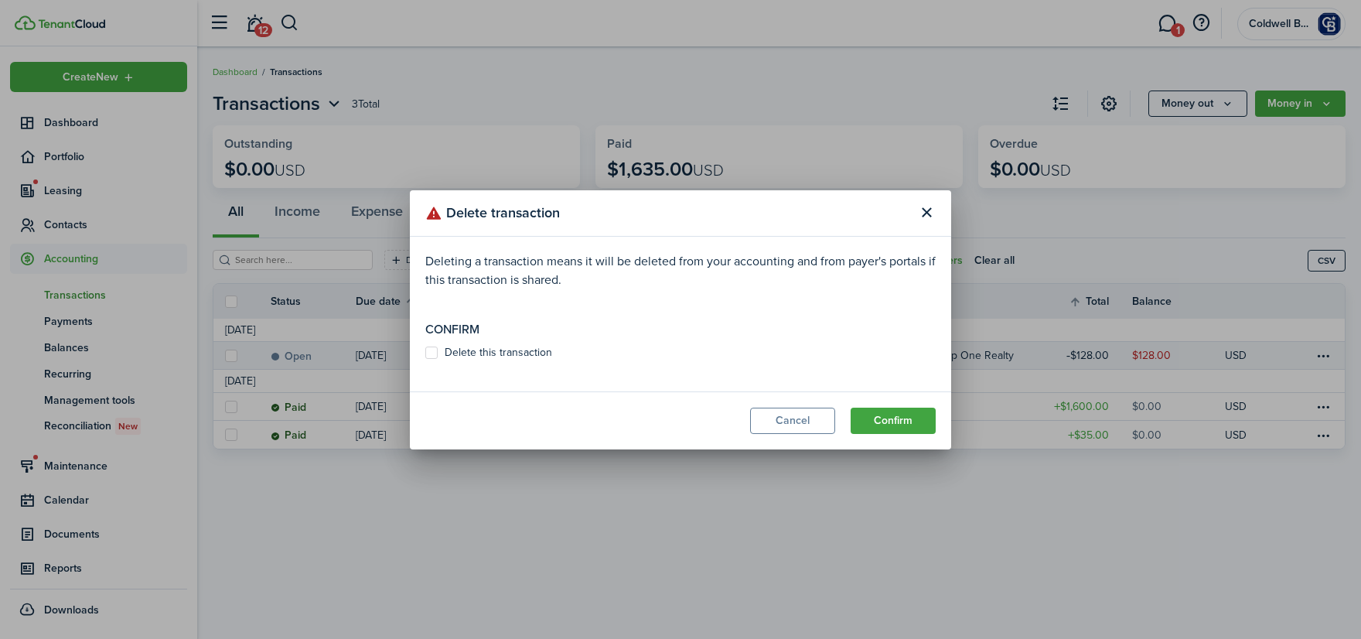  What do you see at coordinates (489, 353) in the screenshot?
I see `label: Delete this transaction` at bounding box center [489, 353].